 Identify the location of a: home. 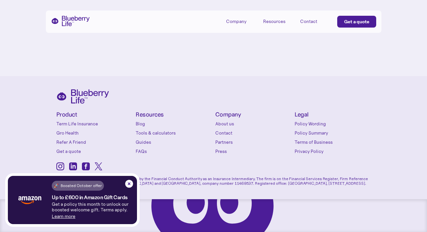
(71, 21).